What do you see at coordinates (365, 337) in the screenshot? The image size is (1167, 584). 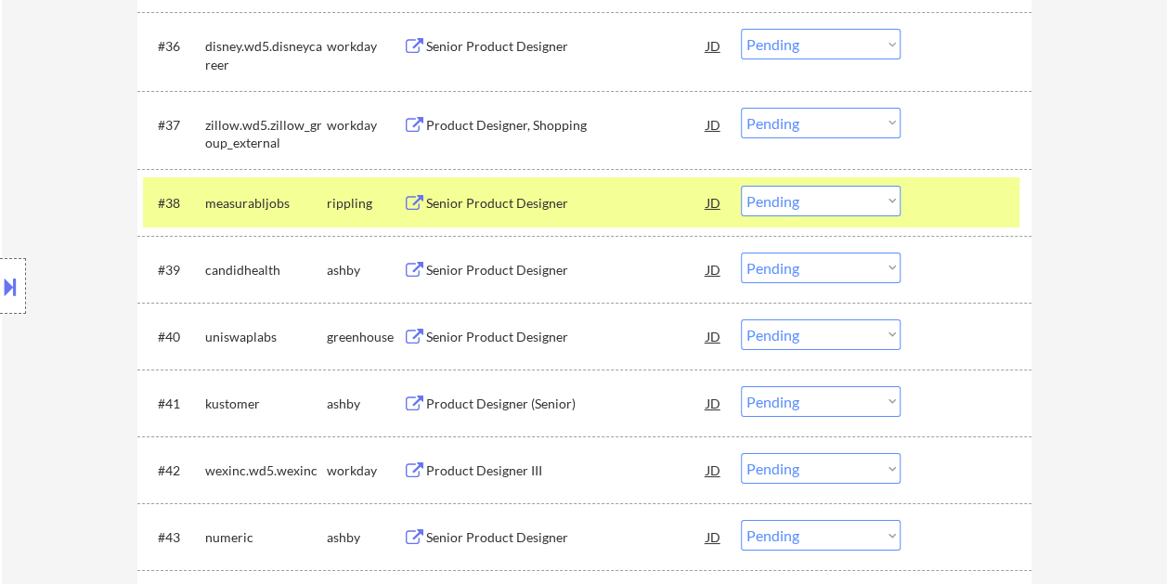 I see `div: greenhouse` at bounding box center [365, 337].